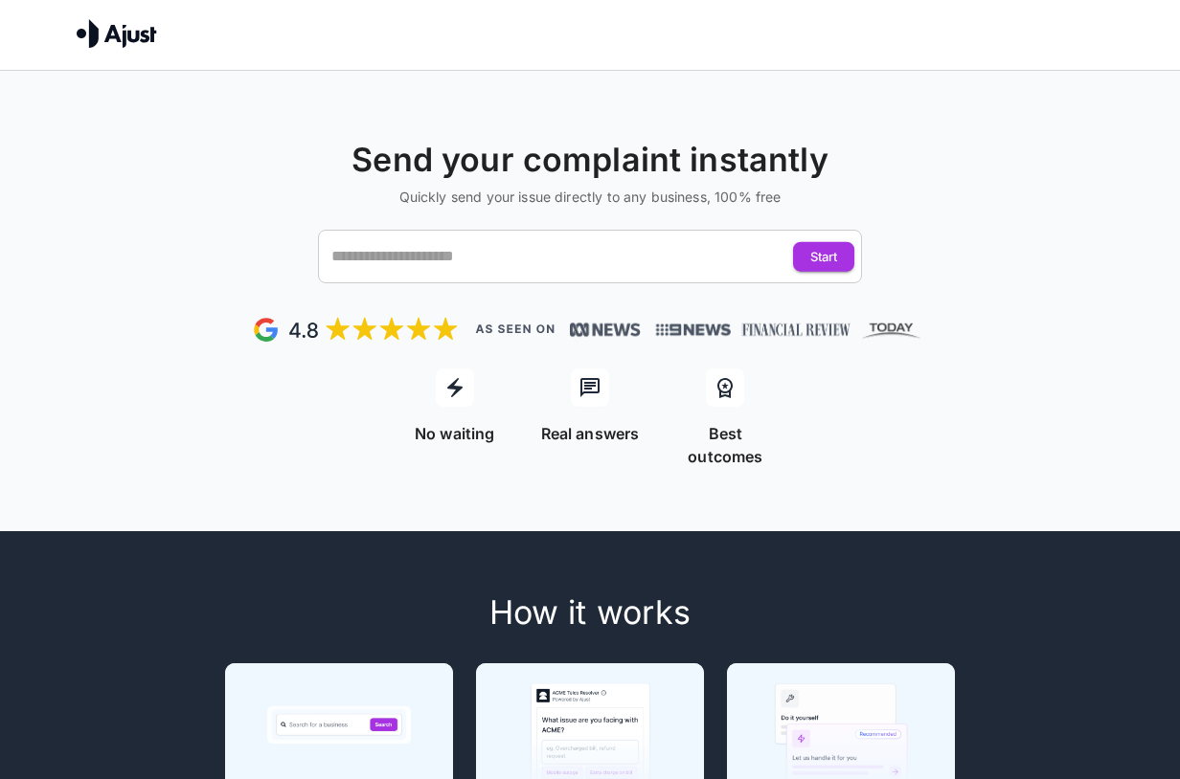 This screenshot has width=1180, height=779. What do you see at coordinates (590, 613) in the screenshot?
I see `h4: How it works` at bounding box center [590, 613].